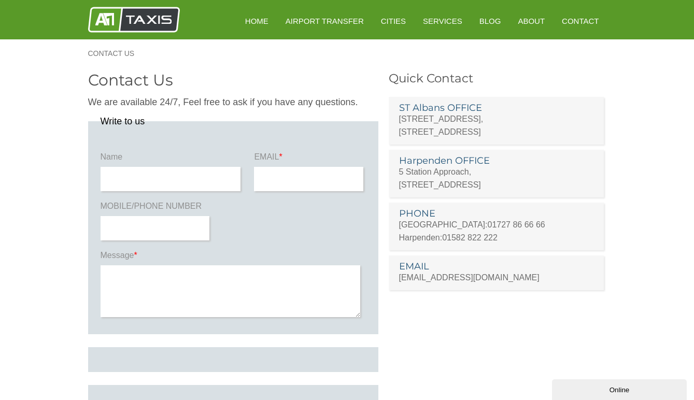  What do you see at coordinates (134, 20) in the screenshot?
I see `img: A1 Taxis` at bounding box center [134, 20].